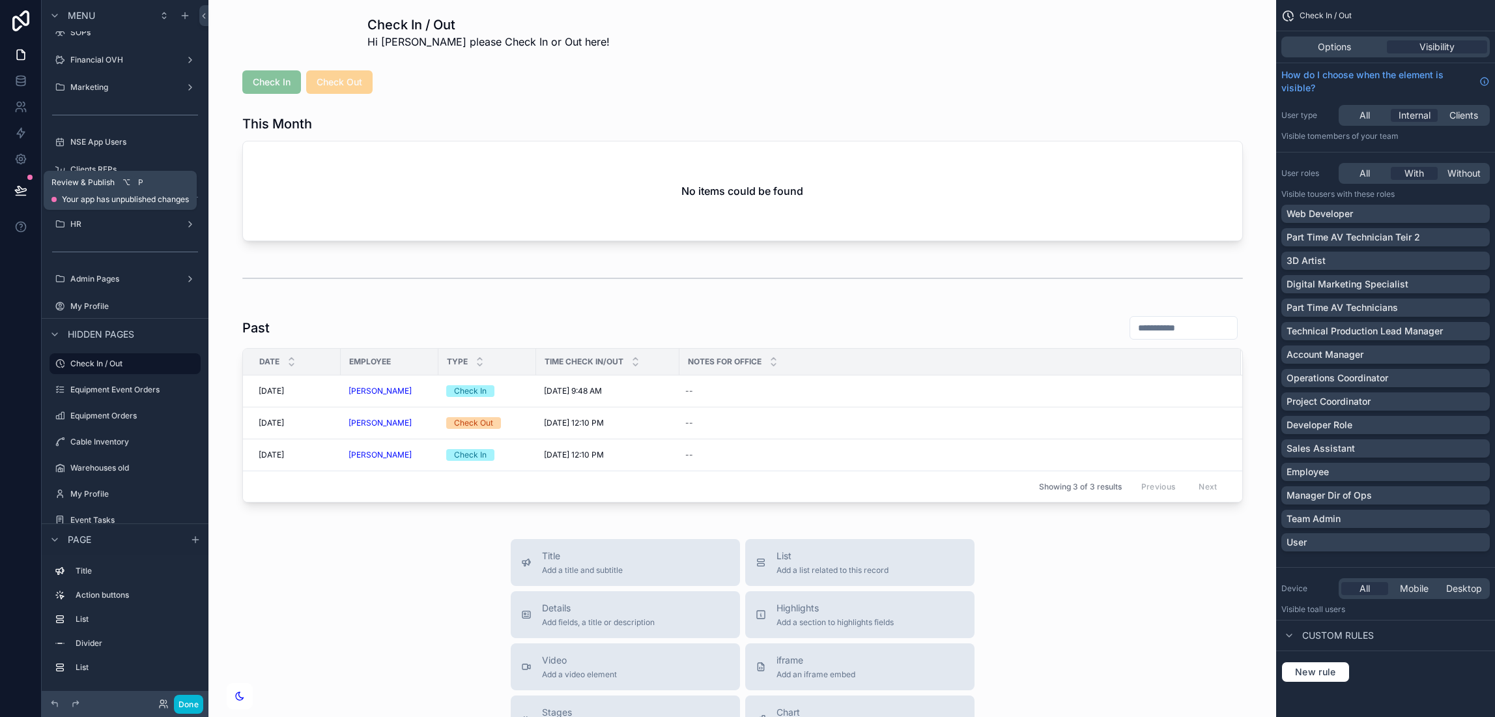 This screenshot has width=1495, height=717. Describe the element at coordinates (81, 16) in the screenshot. I see `span: Menu` at that location.